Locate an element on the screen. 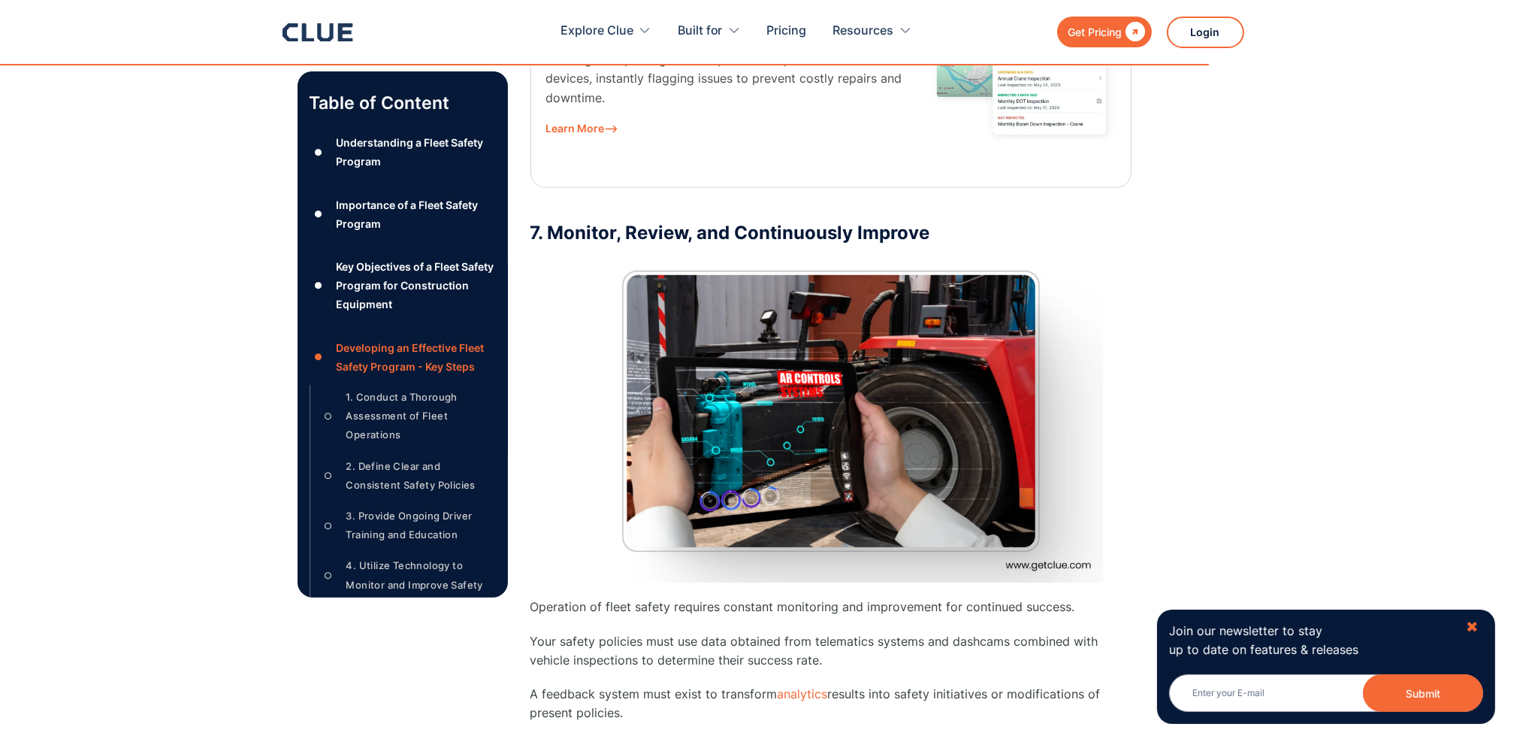 This screenshot has height=739, width=1526. a: analytics is located at coordinates (802, 693).